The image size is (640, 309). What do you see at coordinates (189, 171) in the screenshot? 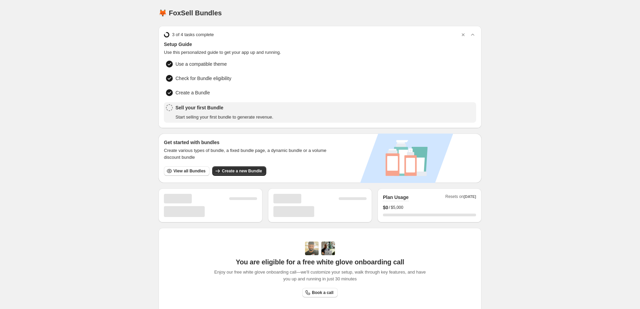
I see `span: View all Bundles` at bounding box center [189, 171].